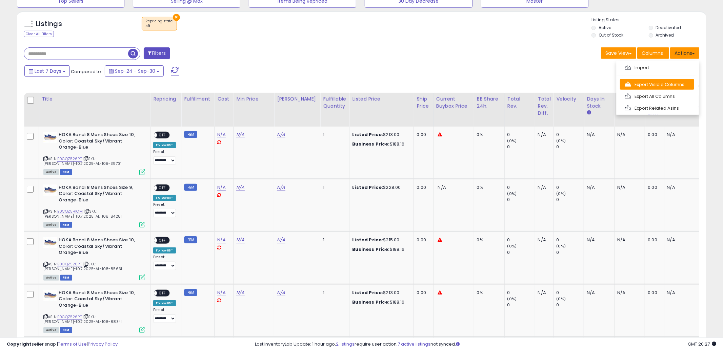  I want to click on a: Terms of Use, so click(72, 344).